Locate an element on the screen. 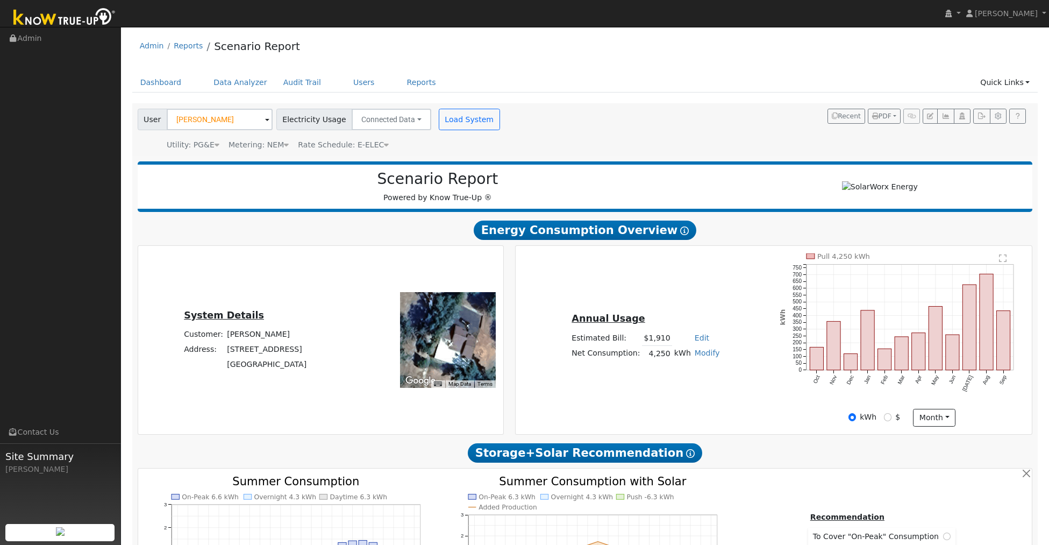 The height and width of the screenshot is (545, 1049). button: Load System is located at coordinates (469, 119).